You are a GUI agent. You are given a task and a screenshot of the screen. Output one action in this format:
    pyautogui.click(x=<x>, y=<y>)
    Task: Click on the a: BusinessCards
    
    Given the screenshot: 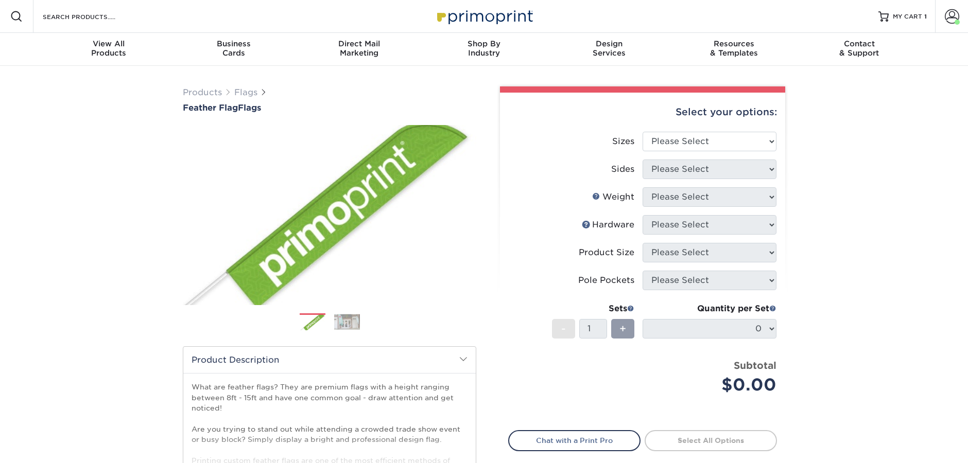 What is the action you would take?
    pyautogui.click(x=234, y=49)
    